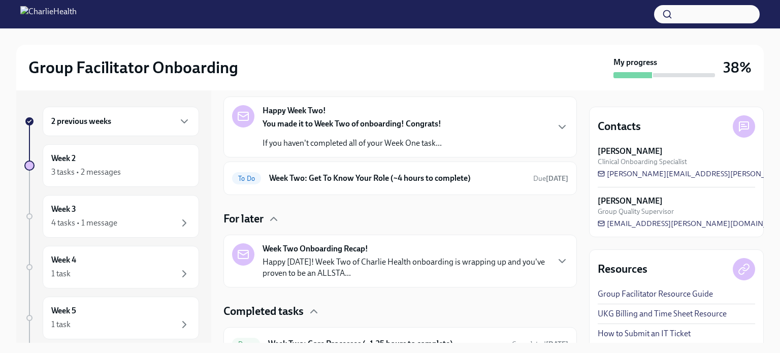 Image resolution: width=780 pixels, height=353 pixels. What do you see at coordinates (619, 126) in the screenshot?
I see `h4: Contacts` at bounding box center [619, 126].